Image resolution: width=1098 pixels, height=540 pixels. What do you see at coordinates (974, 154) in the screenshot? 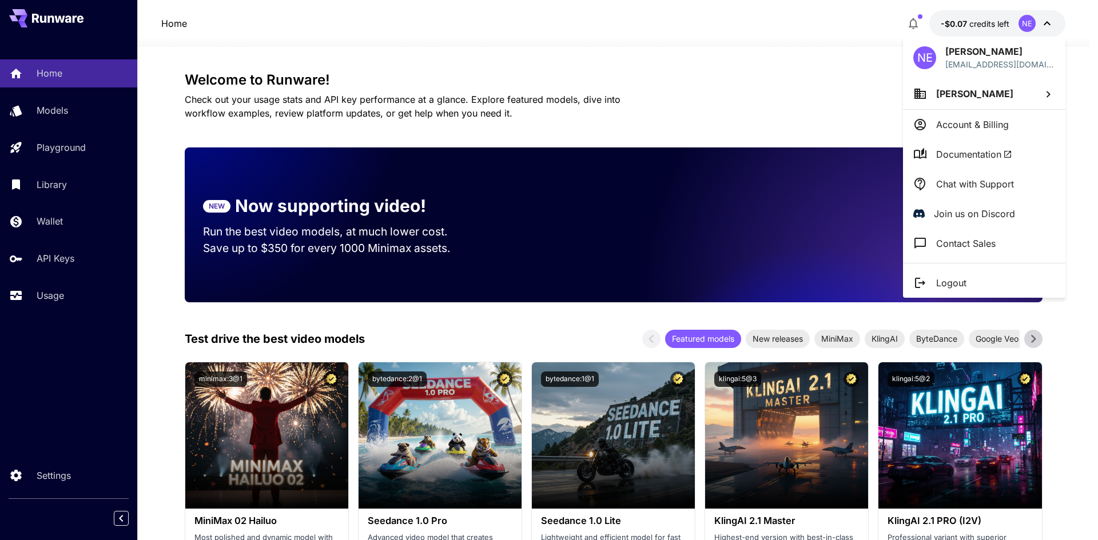
I see `span: Documentation` at bounding box center [974, 154].